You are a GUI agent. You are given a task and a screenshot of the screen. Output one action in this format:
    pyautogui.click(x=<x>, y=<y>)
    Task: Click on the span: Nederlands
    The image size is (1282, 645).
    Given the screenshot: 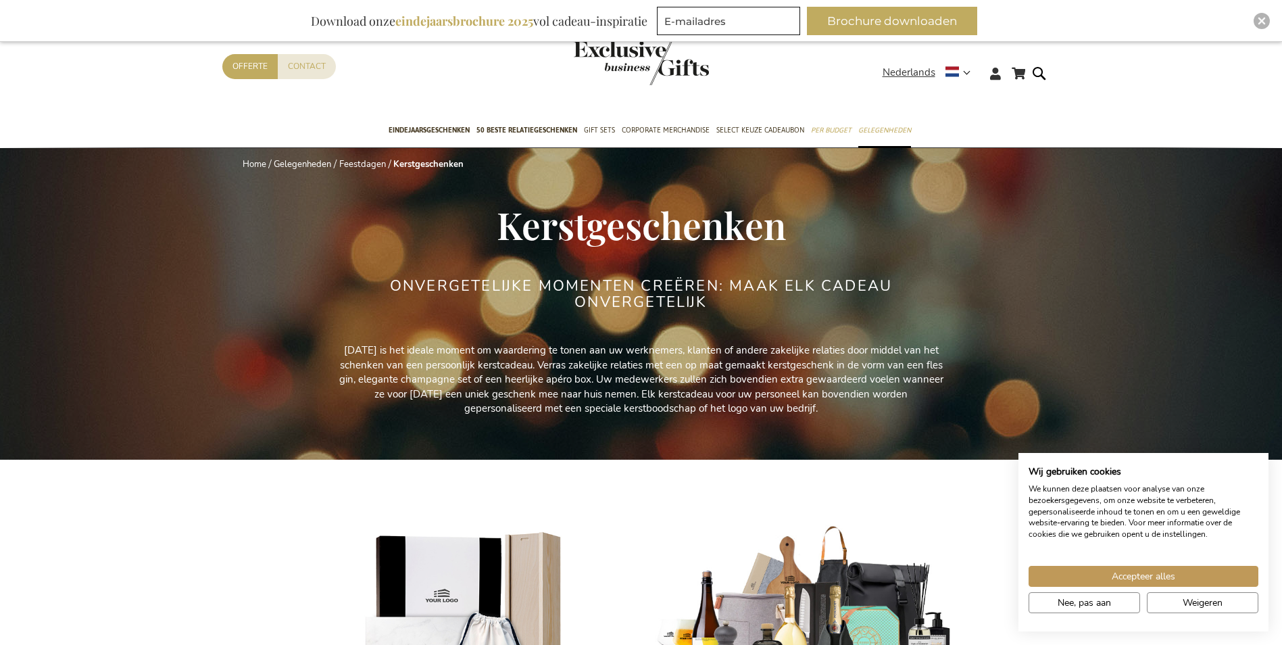 What is the action you would take?
    pyautogui.click(x=909, y=72)
    